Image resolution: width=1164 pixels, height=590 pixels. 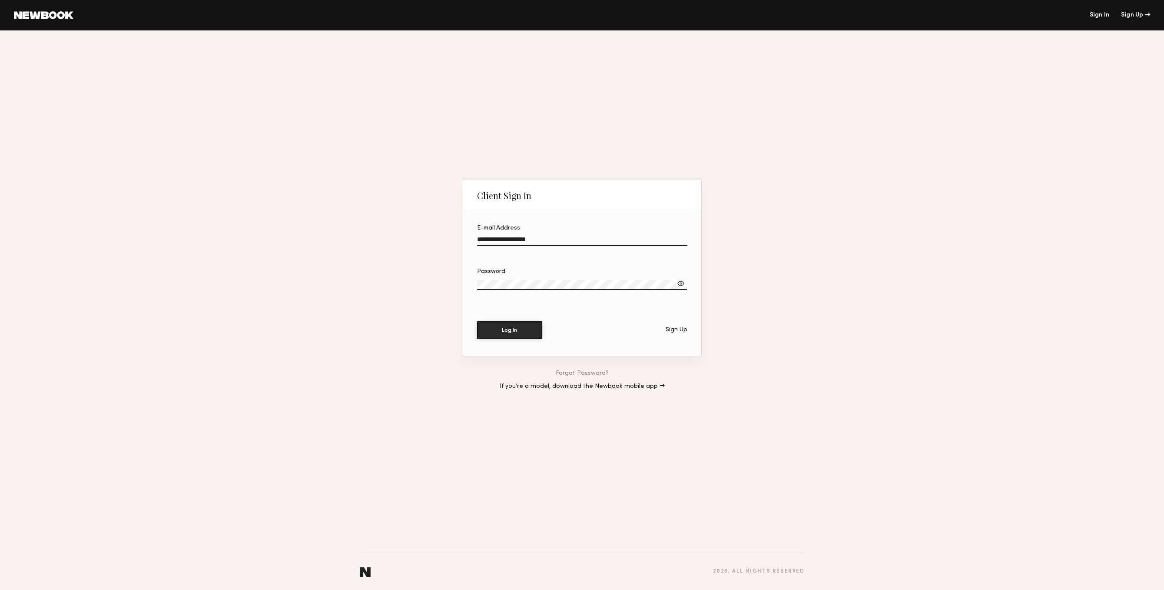 What do you see at coordinates (1100, 15) in the screenshot?
I see `a: Sign In` at bounding box center [1100, 15].